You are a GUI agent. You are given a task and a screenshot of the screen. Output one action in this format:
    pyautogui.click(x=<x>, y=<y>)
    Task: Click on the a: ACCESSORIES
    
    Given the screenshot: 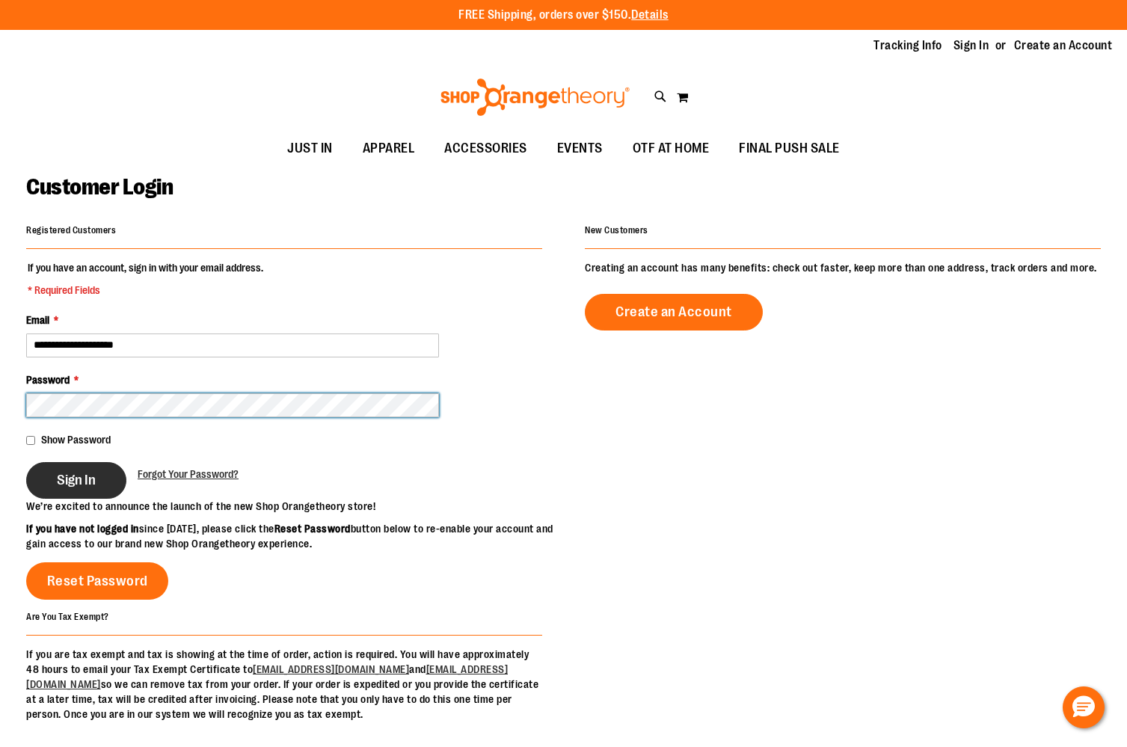 What is the action you would take?
    pyautogui.click(x=485, y=149)
    